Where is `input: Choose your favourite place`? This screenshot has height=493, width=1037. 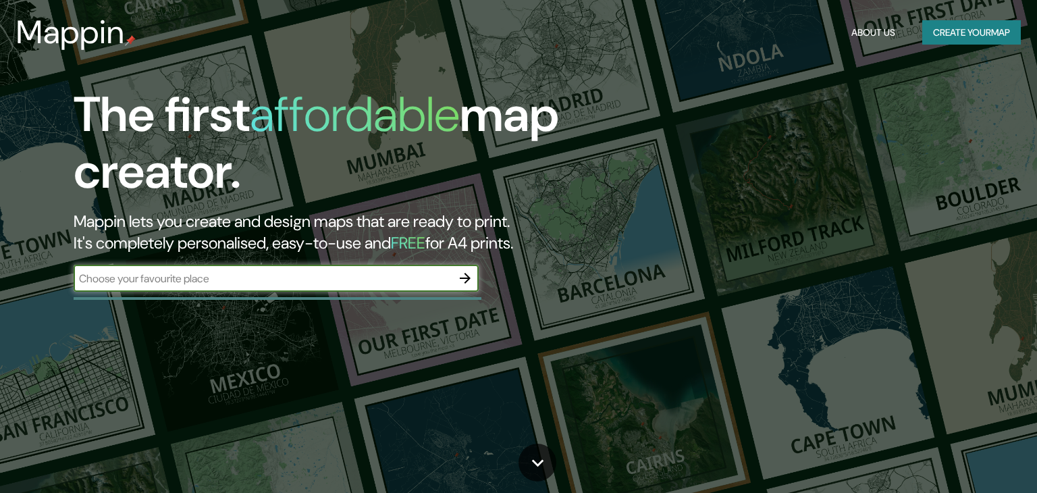
input: Choose your favourite place is located at coordinates (263, 278).